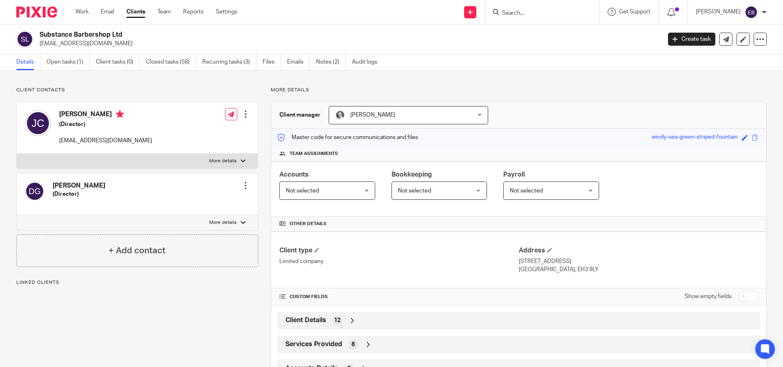 The height and width of the screenshot is (367, 783). What do you see at coordinates (68, 62) in the screenshot?
I see `a: Open tasks (1)` at bounding box center [68, 62].